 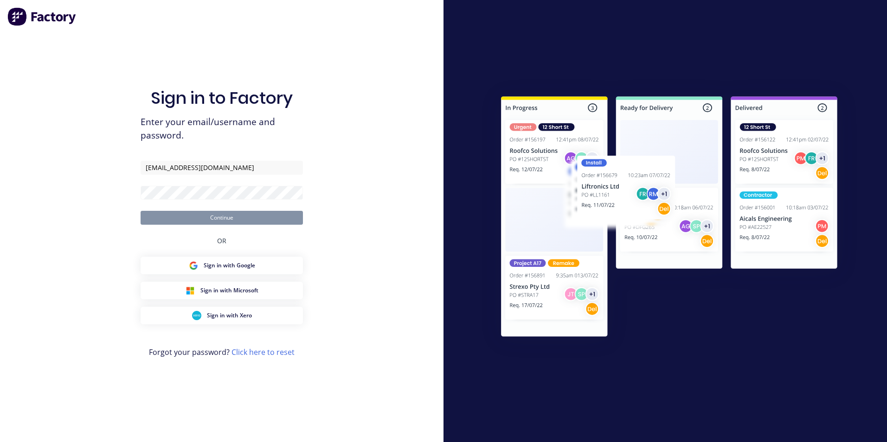 What do you see at coordinates (222, 241) in the screenshot?
I see `div: OR` at bounding box center [222, 241].